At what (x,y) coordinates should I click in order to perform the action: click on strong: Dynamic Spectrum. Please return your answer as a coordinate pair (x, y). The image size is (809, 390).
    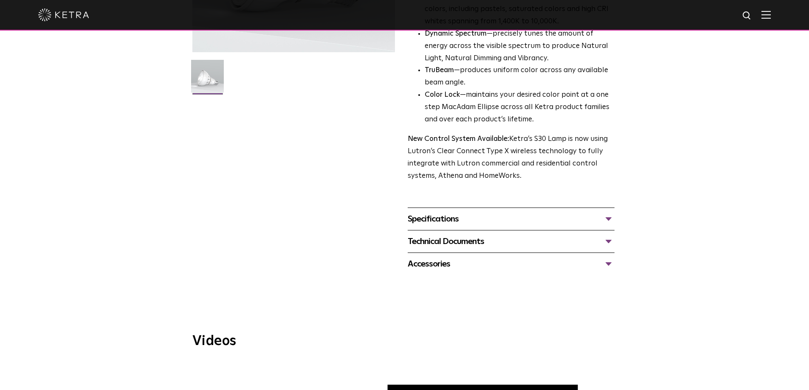
    Looking at the image, I should click on (456, 34).